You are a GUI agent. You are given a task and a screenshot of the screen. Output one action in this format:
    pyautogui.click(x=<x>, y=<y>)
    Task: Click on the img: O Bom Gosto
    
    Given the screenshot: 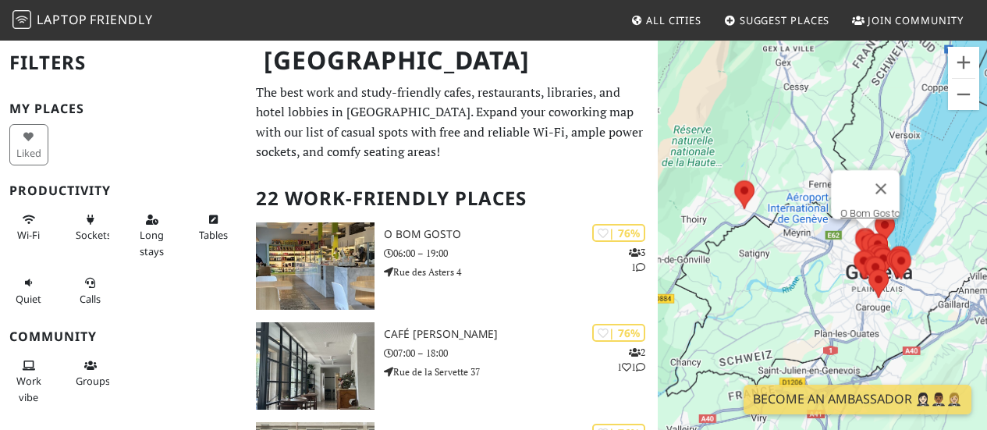 What is the action you would take?
    pyautogui.click(x=315, y=266)
    